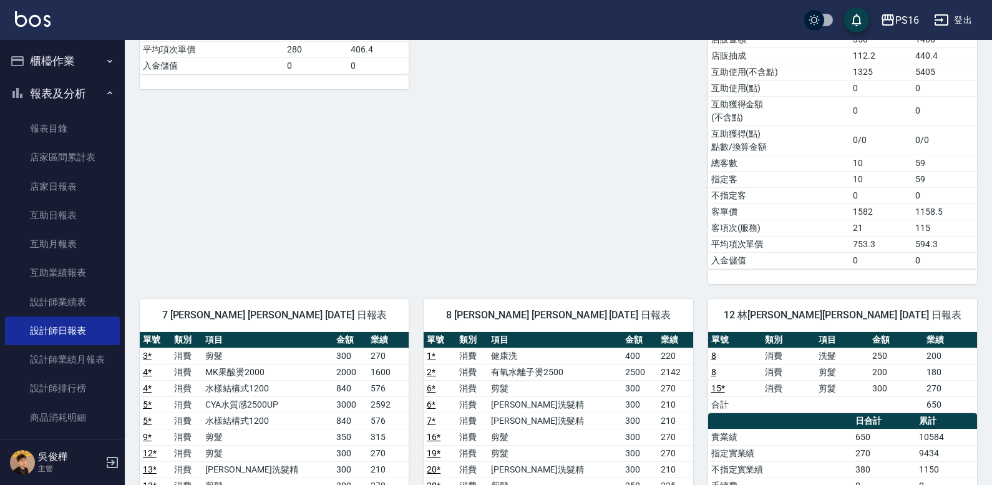  I want to click on td: 753.3, so click(881, 244).